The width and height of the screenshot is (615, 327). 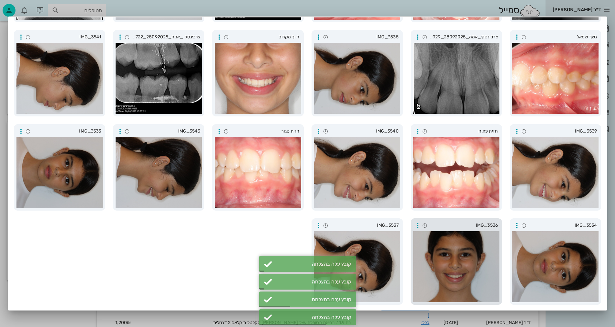 I want to click on span: חיוך מקרוב, so click(x=265, y=37).